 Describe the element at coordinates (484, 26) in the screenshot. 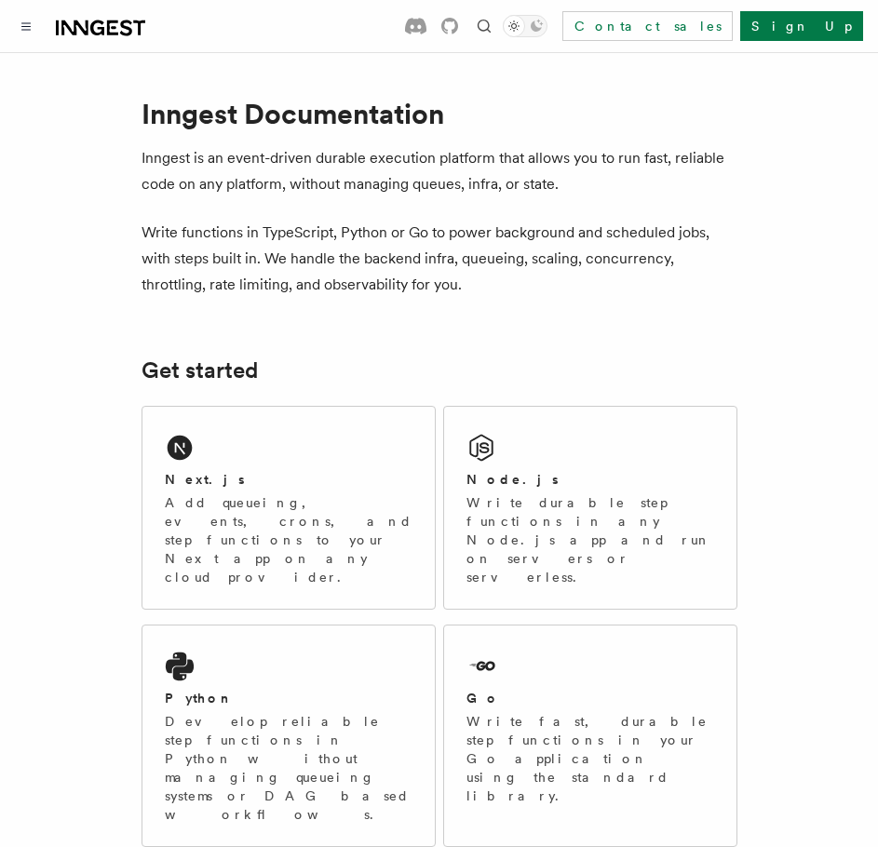

I see `button: Find something...` at that location.